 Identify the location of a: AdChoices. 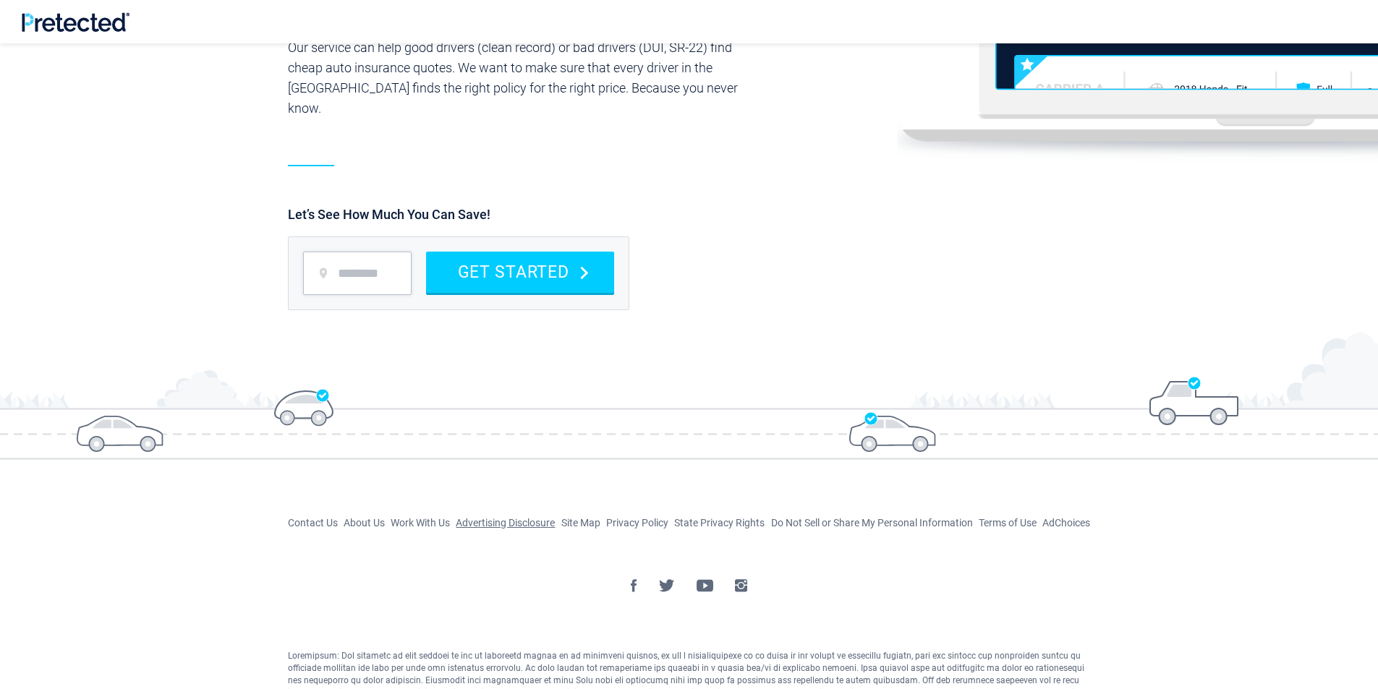
(1066, 523).